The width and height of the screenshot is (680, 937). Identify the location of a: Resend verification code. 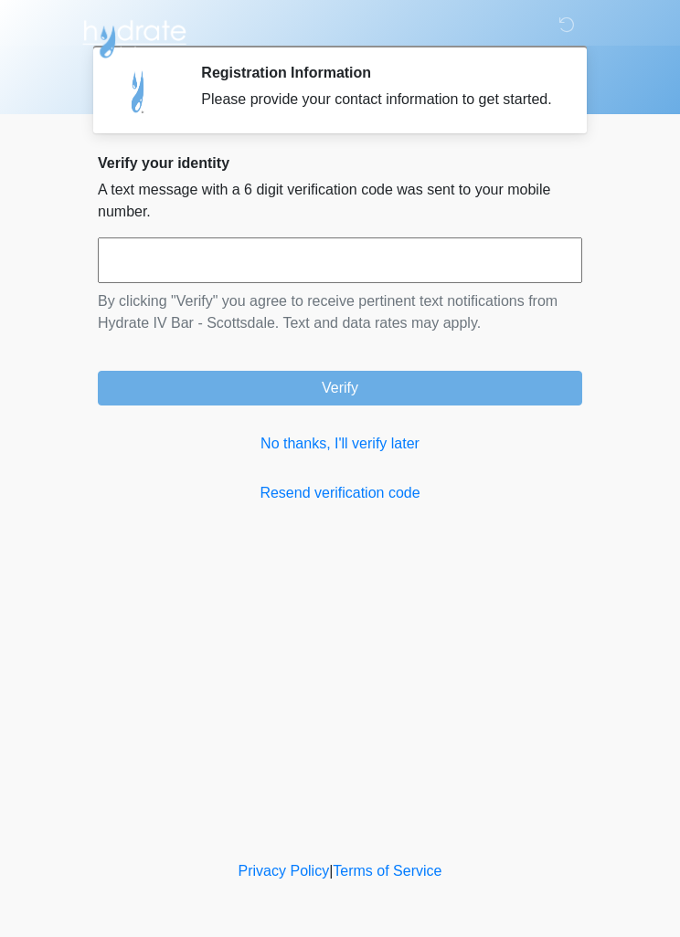
(340, 493).